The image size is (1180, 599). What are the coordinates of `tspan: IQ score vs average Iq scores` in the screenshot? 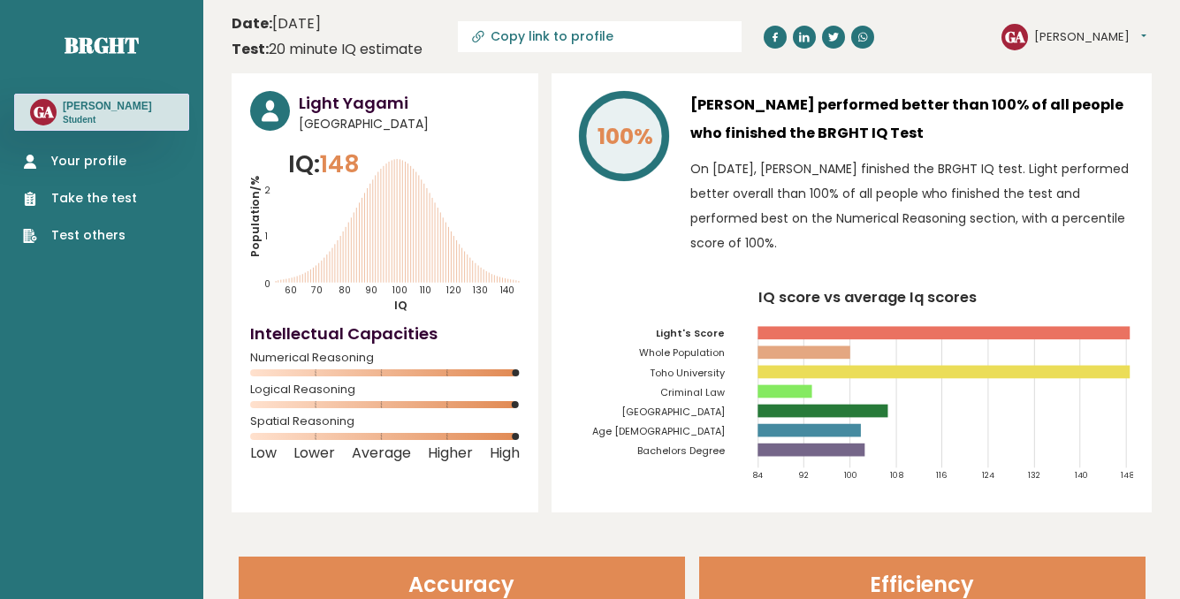 It's located at (867, 297).